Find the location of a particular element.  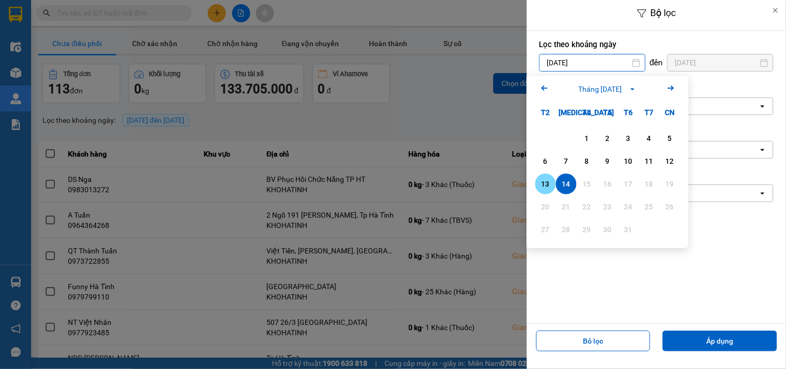

div: Not available. Thứ Sáu, tháng 10 17 2025. is located at coordinates (628, 184).